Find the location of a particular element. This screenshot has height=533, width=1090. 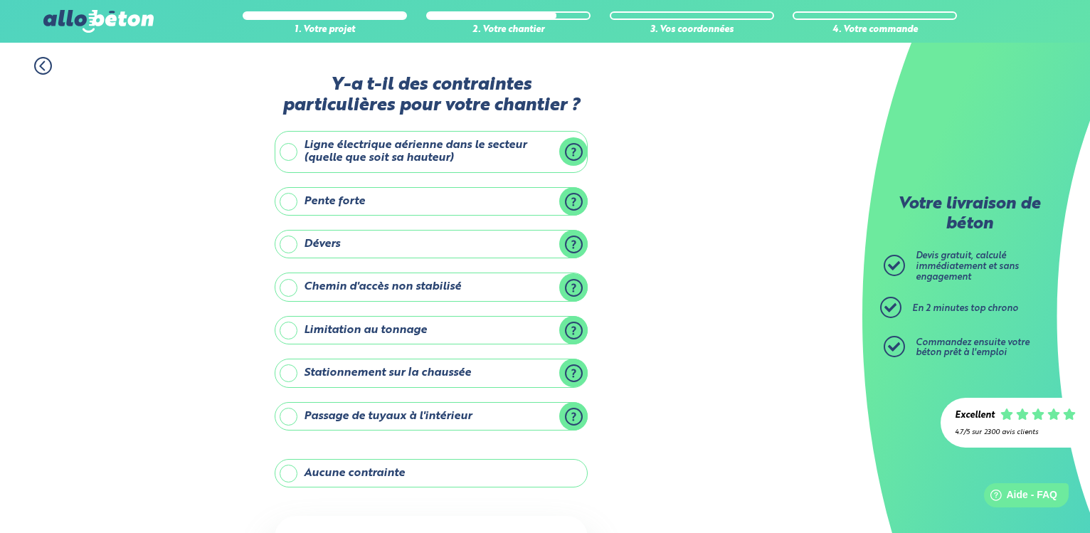

label: Limitation au tonnage is located at coordinates (431, 330).